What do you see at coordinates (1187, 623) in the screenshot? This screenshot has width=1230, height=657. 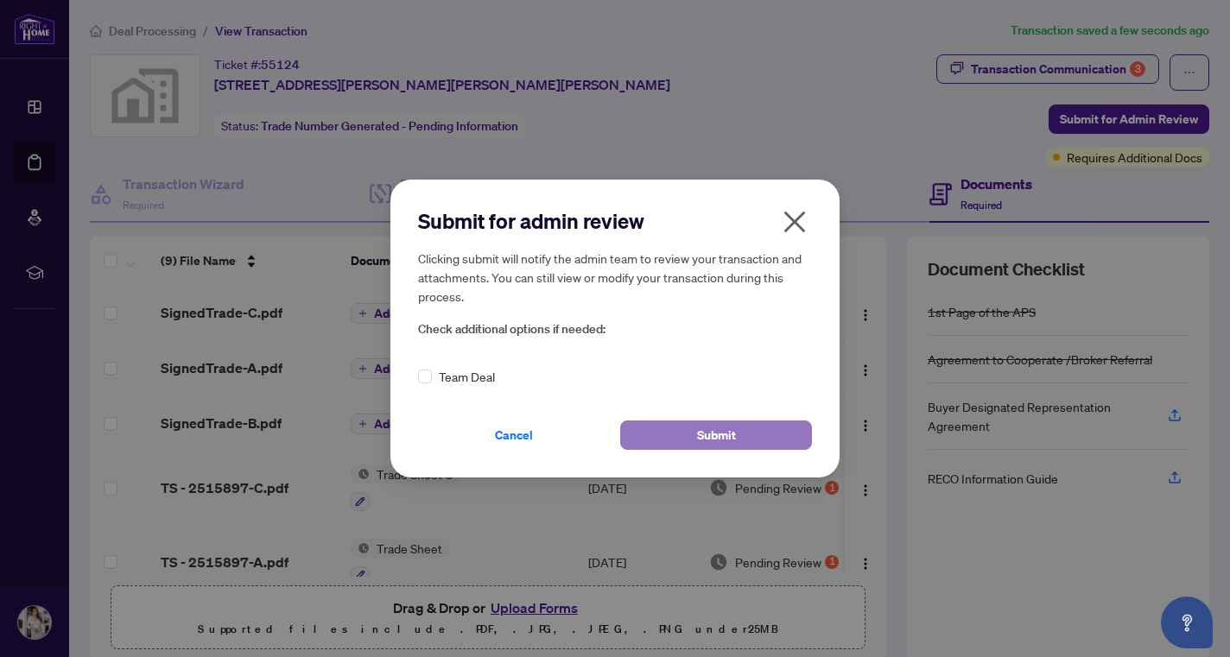 I see `button: Open asap` at bounding box center [1187, 623].